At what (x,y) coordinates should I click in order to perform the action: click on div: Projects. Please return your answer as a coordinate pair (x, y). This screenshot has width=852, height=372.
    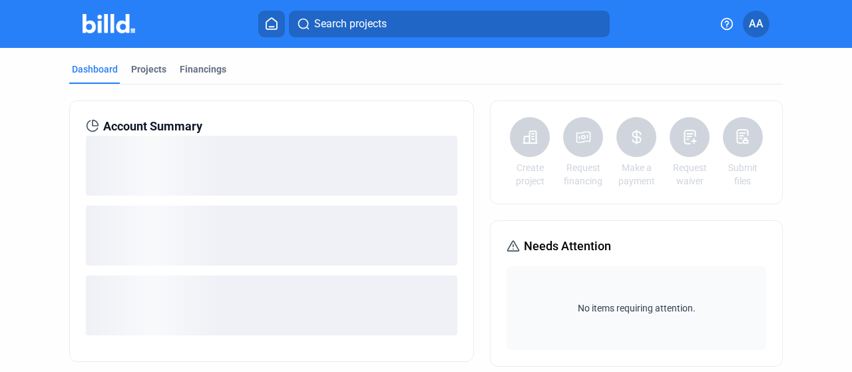
    Looking at the image, I should click on (148, 69).